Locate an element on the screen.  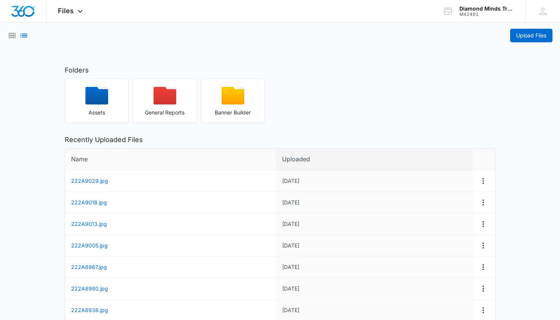
th: Name is located at coordinates (170, 160).